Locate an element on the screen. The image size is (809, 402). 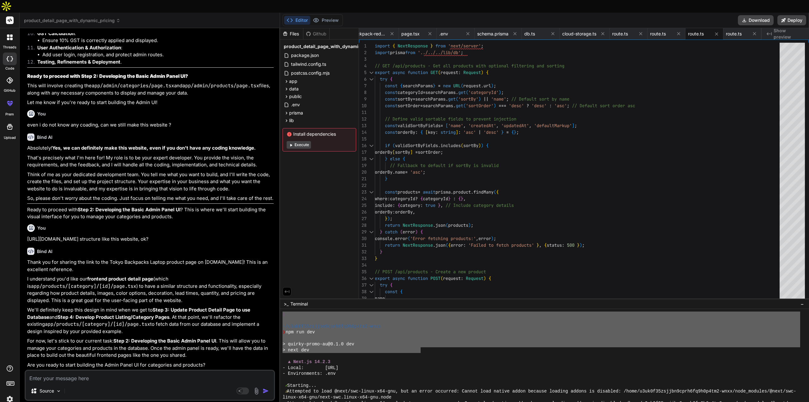
span: 'name' is located at coordinates (456, 126).